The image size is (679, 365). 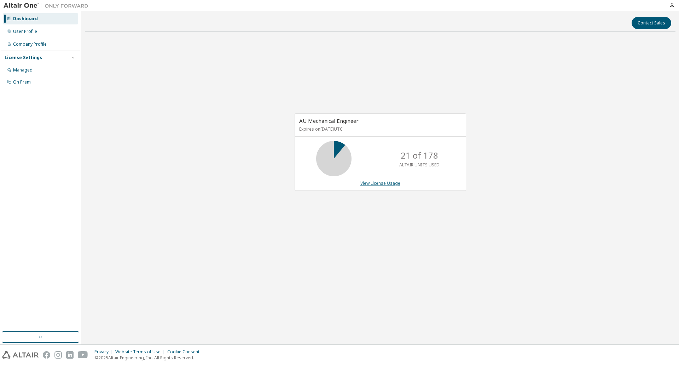 I want to click on p: ALTAIR UNITS USED, so click(x=420, y=165).